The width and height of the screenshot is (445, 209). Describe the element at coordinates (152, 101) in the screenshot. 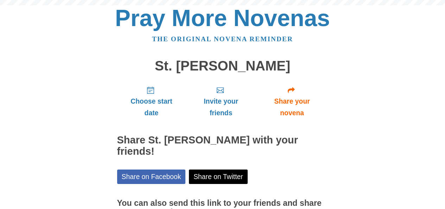

I see `a: Choose start date` at that location.